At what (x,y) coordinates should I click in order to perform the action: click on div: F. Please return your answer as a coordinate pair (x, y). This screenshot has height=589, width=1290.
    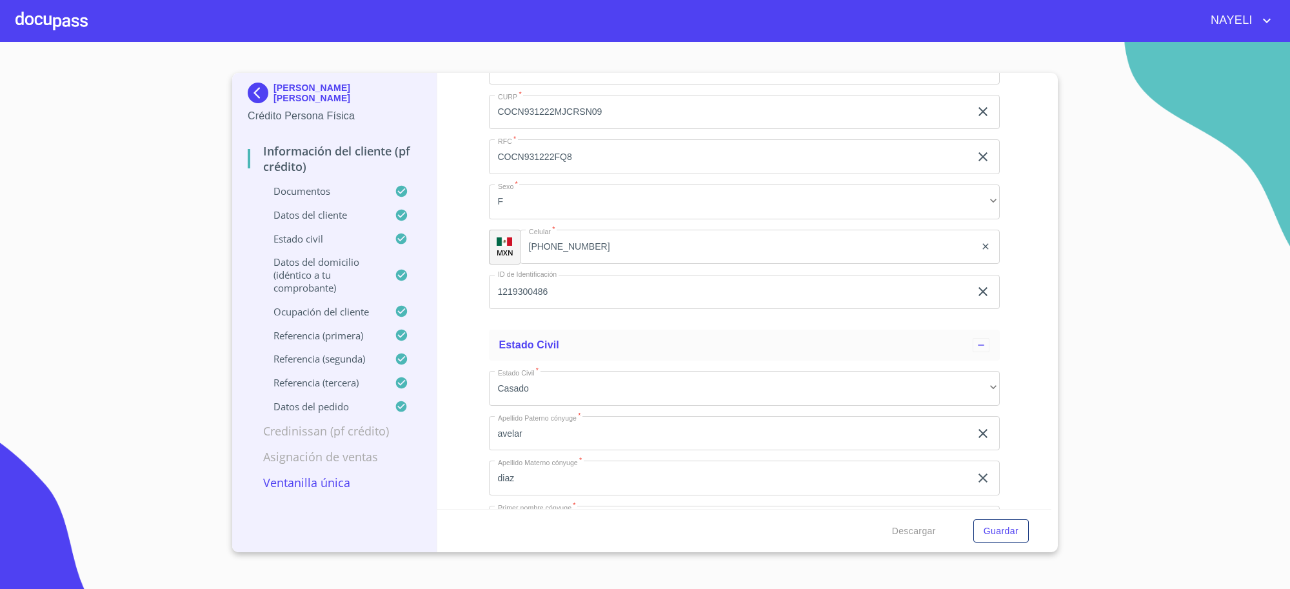
    Looking at the image, I should click on (744, 202).